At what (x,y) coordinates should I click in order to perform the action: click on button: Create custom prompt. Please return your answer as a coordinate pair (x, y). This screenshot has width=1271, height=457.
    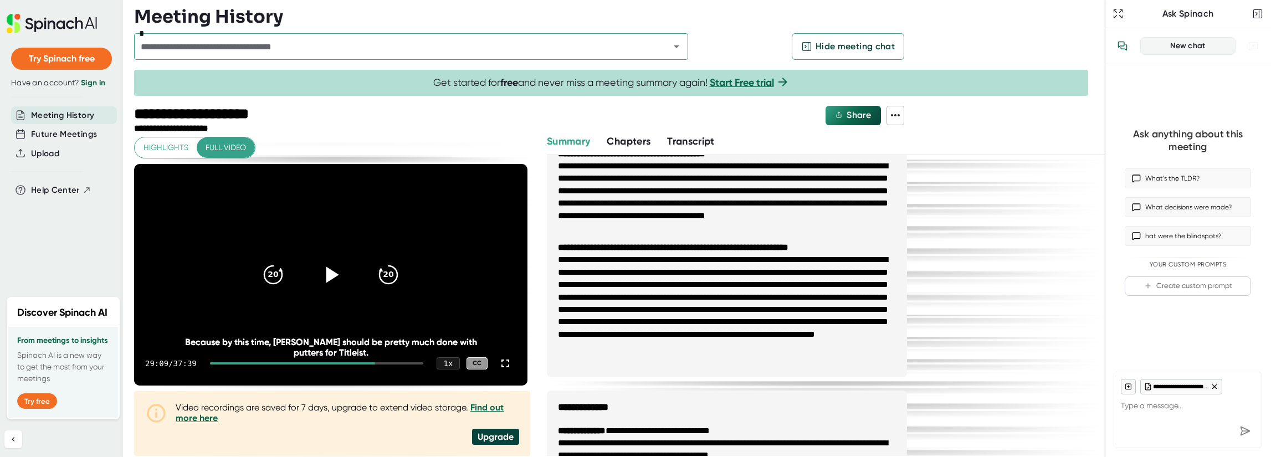
    Looking at the image, I should click on (1188, 286).